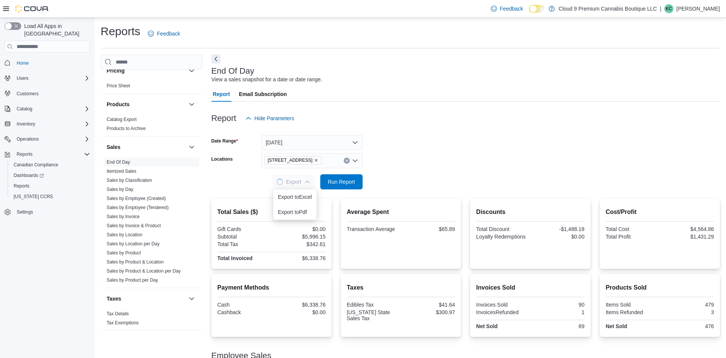 This screenshot has width=726, height=358. Describe the element at coordinates (280, 182) in the screenshot. I see `span: Loading` at that location.